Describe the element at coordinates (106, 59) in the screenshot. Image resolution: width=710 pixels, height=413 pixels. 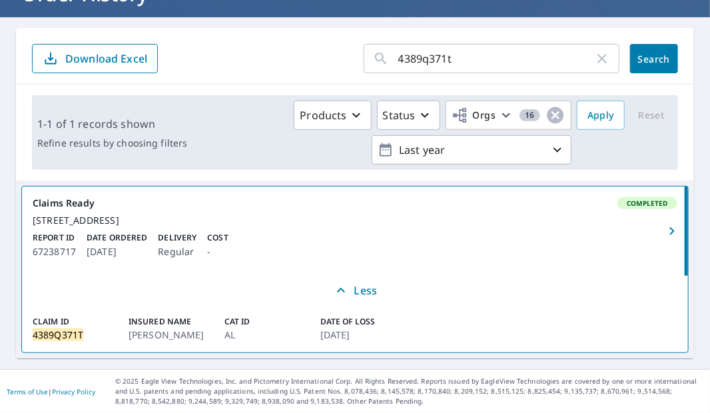
I see `p: Download Excel` at that location.